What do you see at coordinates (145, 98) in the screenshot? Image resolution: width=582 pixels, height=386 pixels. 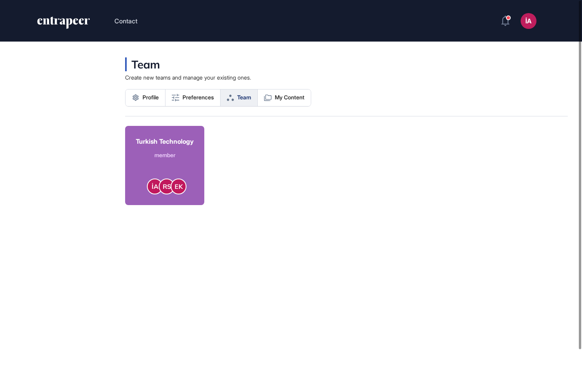 I see `a: Profile` at bounding box center [145, 98].